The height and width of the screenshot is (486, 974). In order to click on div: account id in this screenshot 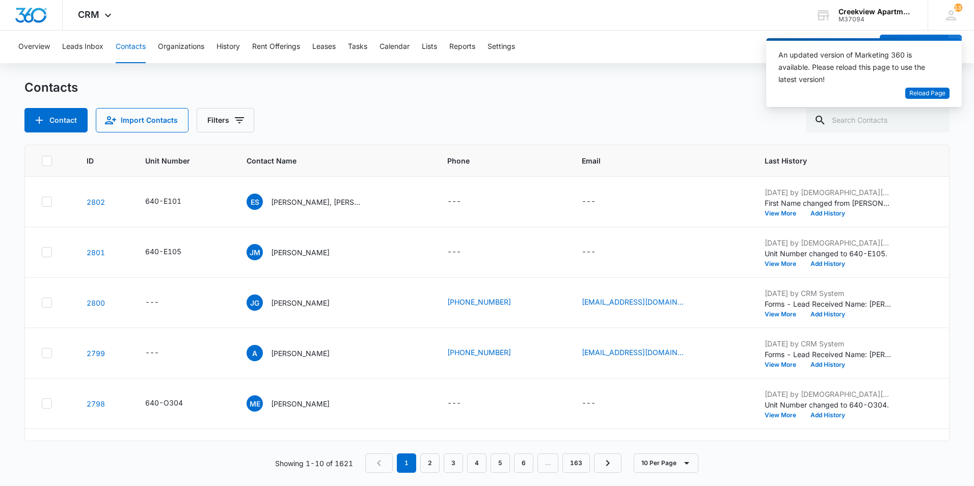, I will do `click(876, 19)`.